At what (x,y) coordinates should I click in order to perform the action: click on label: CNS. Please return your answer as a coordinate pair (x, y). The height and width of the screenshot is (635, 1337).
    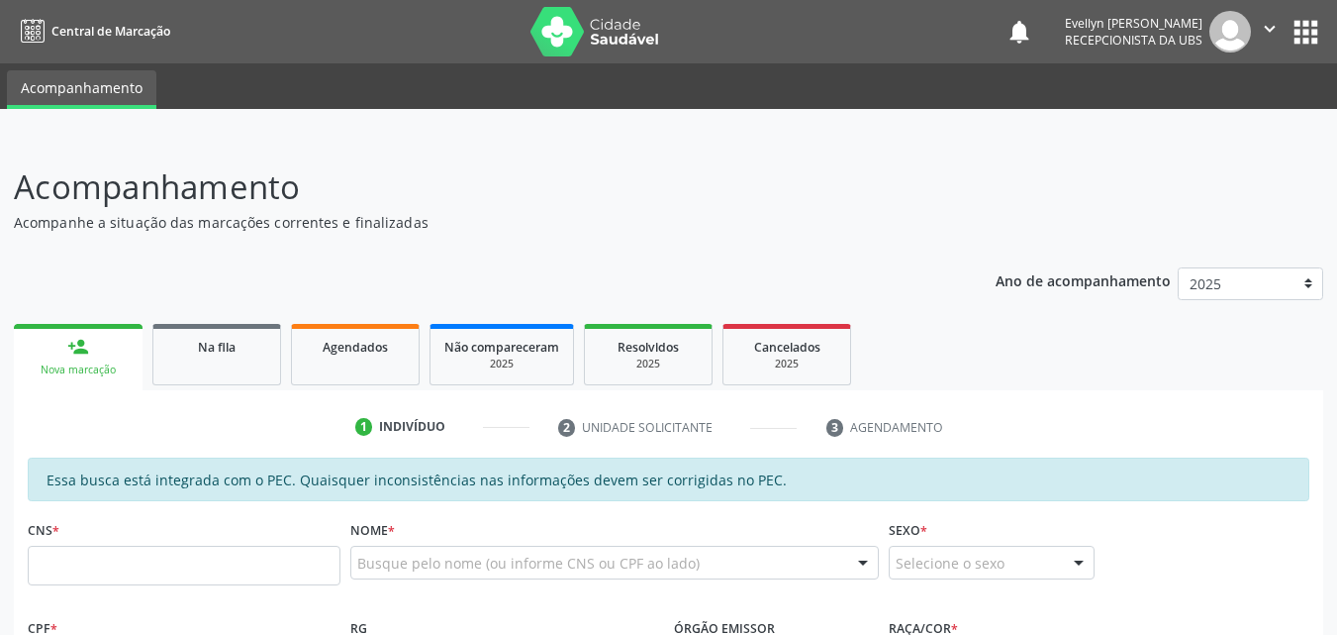
    Looking at the image, I should click on (44, 530).